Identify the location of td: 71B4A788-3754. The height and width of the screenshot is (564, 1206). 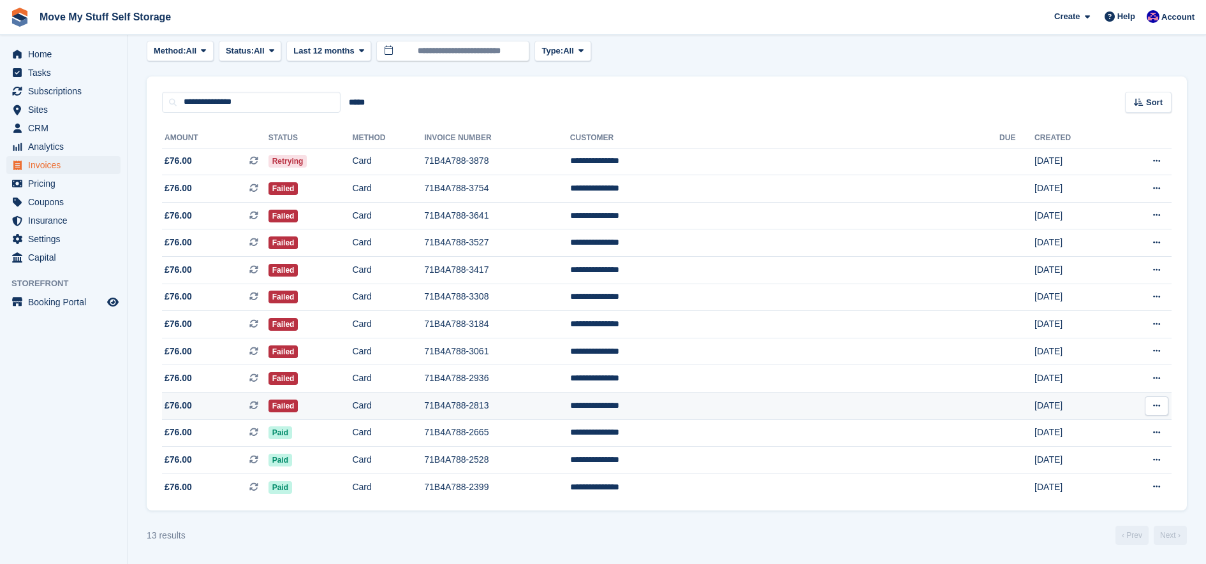
(497, 189).